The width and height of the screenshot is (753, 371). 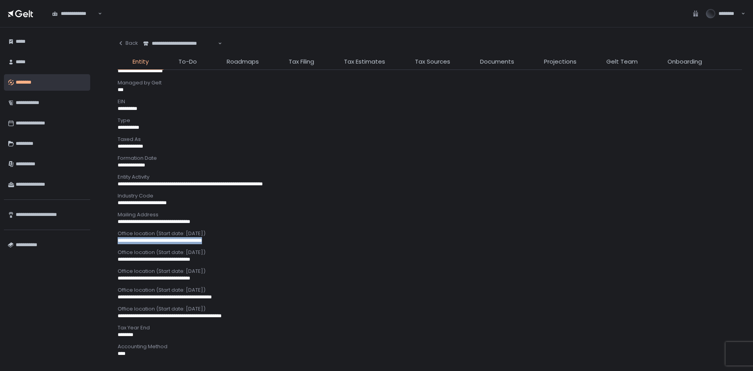 I want to click on div: Mailing Address, so click(x=430, y=215).